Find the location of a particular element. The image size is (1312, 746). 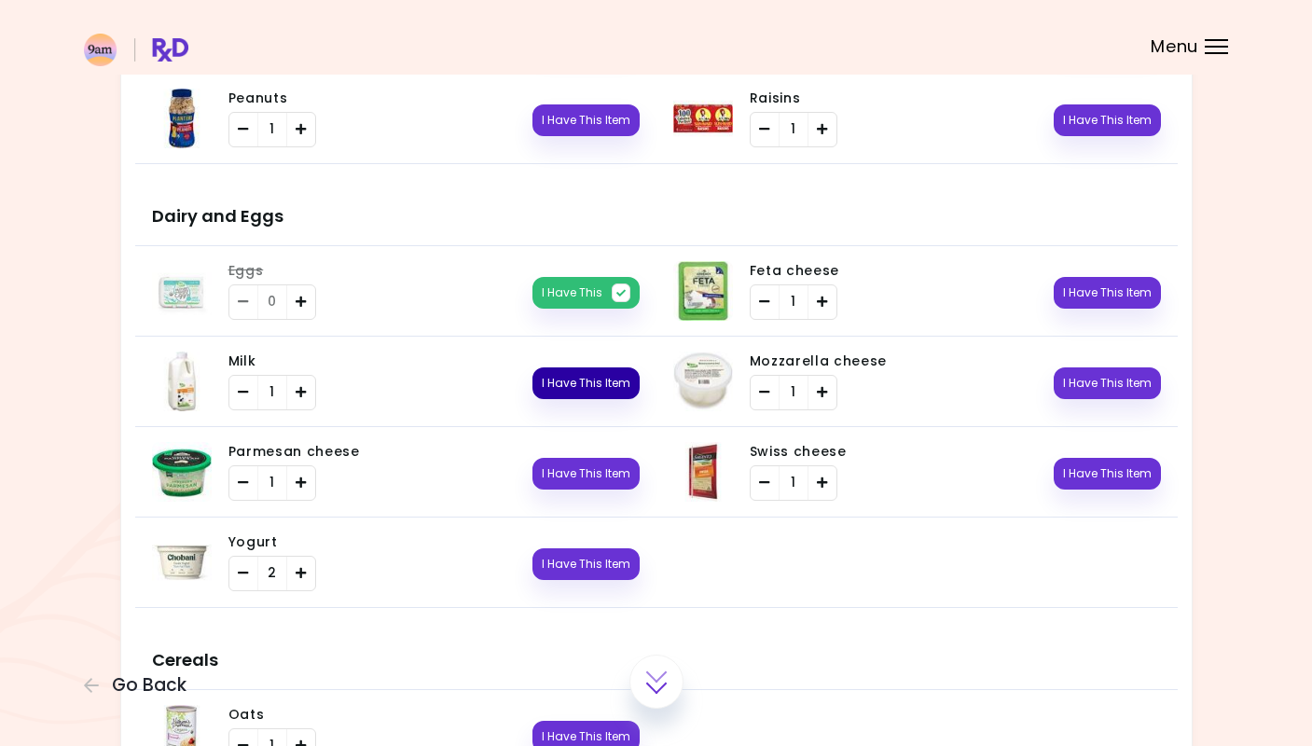

span: Raisins is located at coordinates (775, 98).